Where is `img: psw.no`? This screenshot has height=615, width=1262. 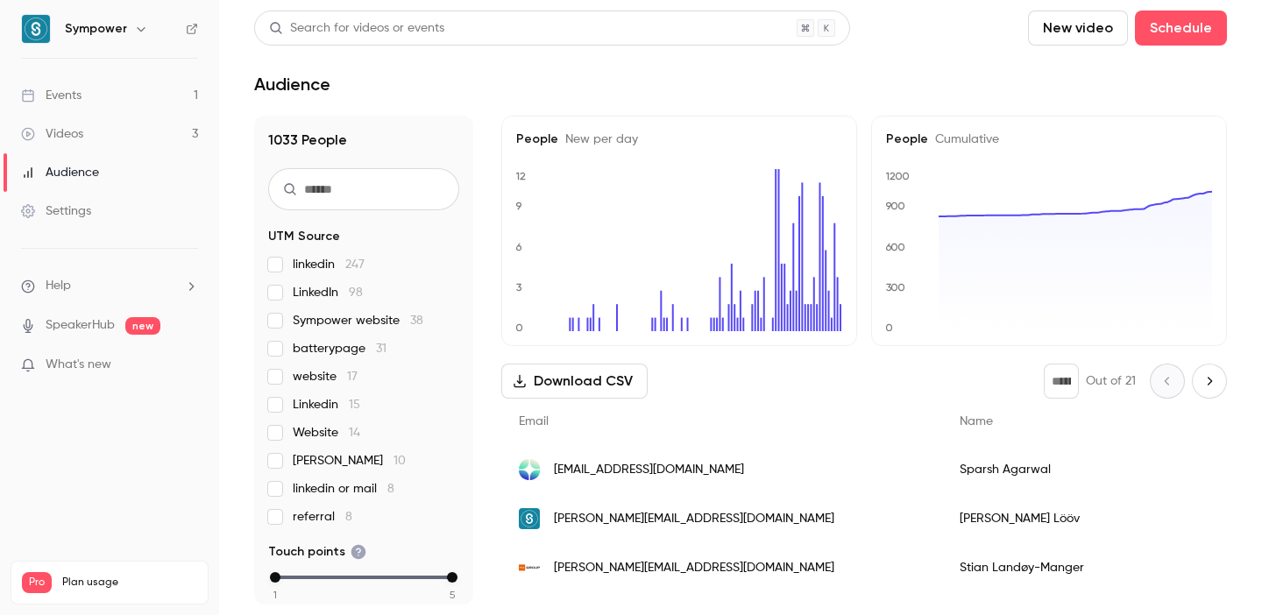
img: psw.no is located at coordinates (529, 568).